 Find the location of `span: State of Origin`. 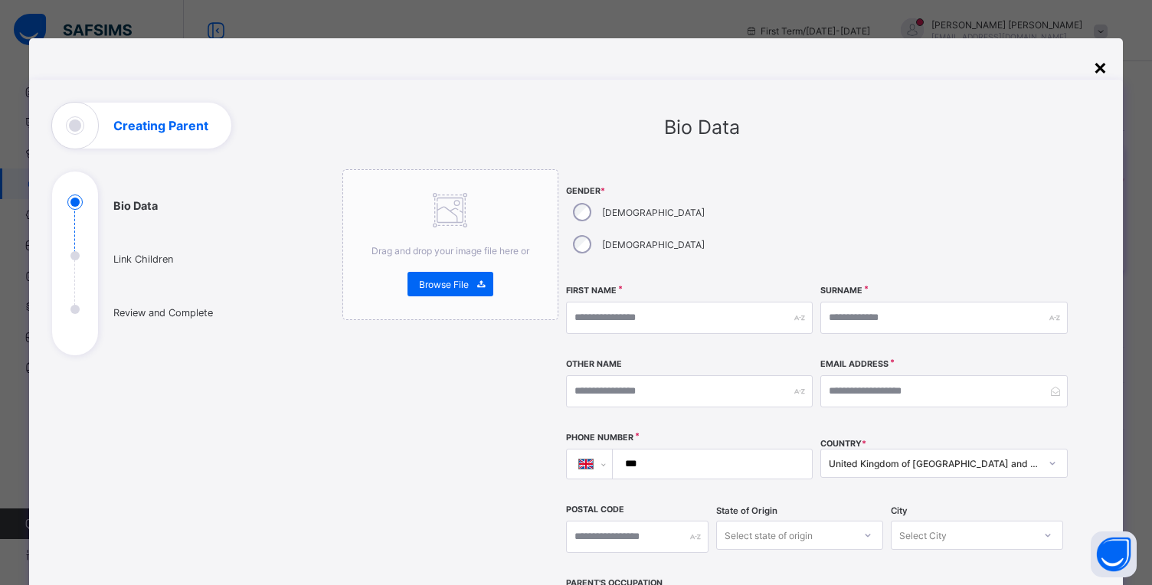

span: State of Origin is located at coordinates (747, 511).